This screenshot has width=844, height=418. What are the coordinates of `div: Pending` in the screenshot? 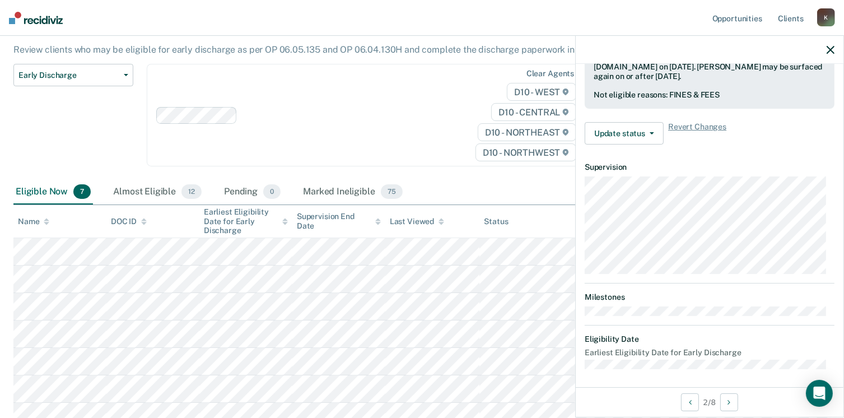 It's located at (252, 192).